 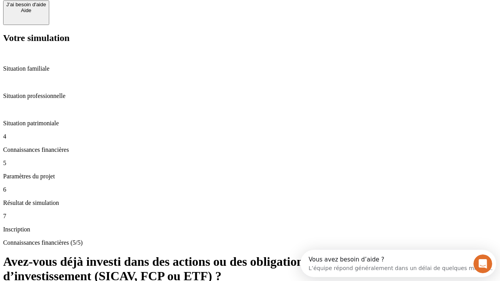 I want to click on div: J’ai besoin d'aide, so click(x=26, y=4).